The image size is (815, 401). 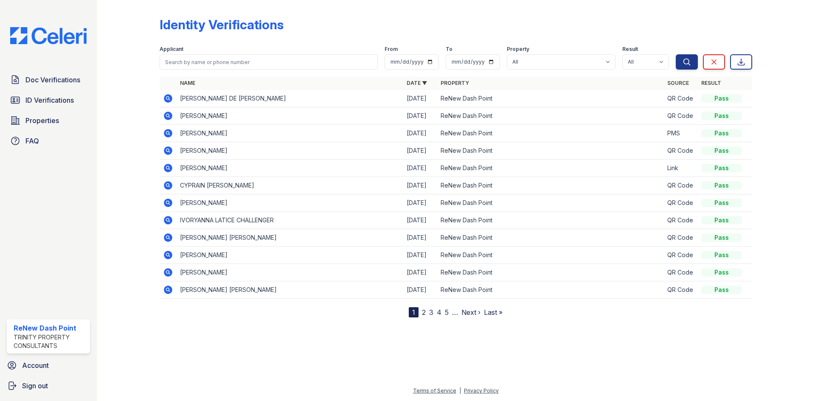 What do you see at coordinates (172, 49) in the screenshot?
I see `label: Applicant` at bounding box center [172, 49].